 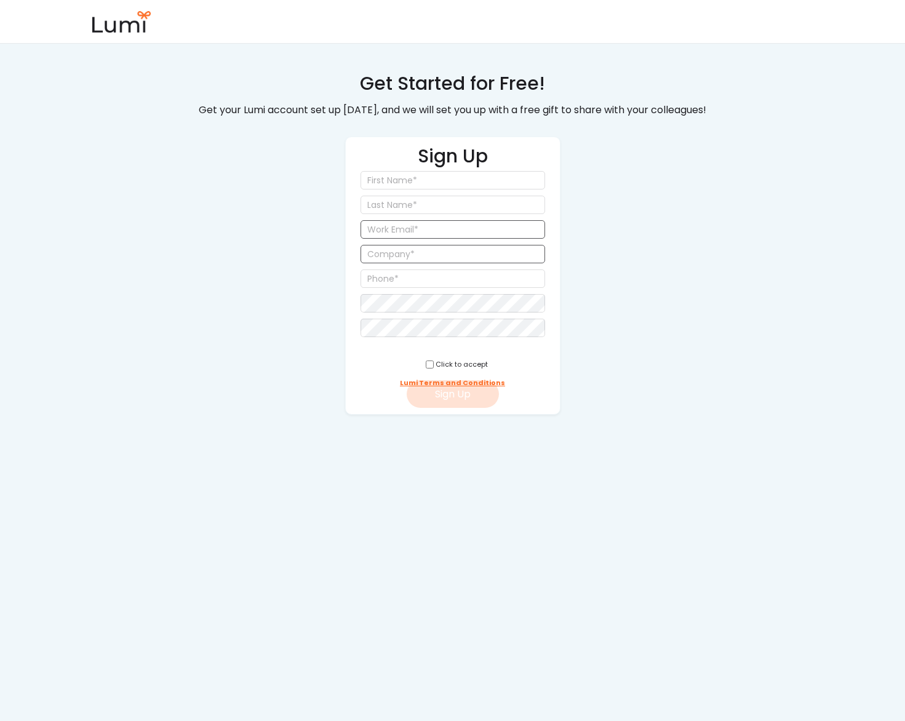 I want to click on input: Work Email*, so click(x=453, y=229).